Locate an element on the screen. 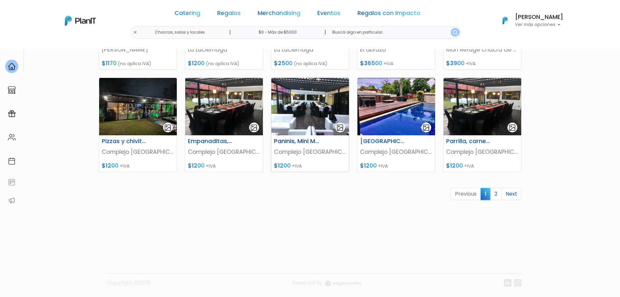 The height and width of the screenshot is (297, 620). img: people-662611757002400ad9ed0e3c099ab2801c6687ba6c219adb57efc949bc21e19d.svg is located at coordinates (12, 137).